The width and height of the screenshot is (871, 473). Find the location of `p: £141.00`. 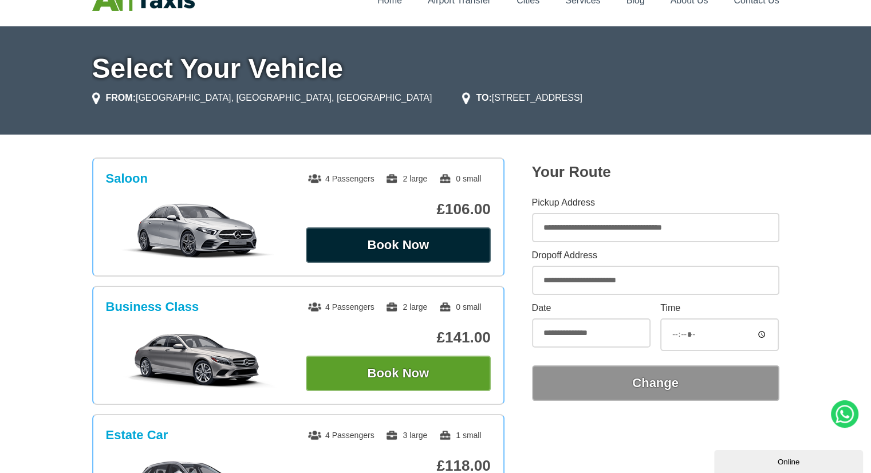

p: £141.00 is located at coordinates (398, 337).